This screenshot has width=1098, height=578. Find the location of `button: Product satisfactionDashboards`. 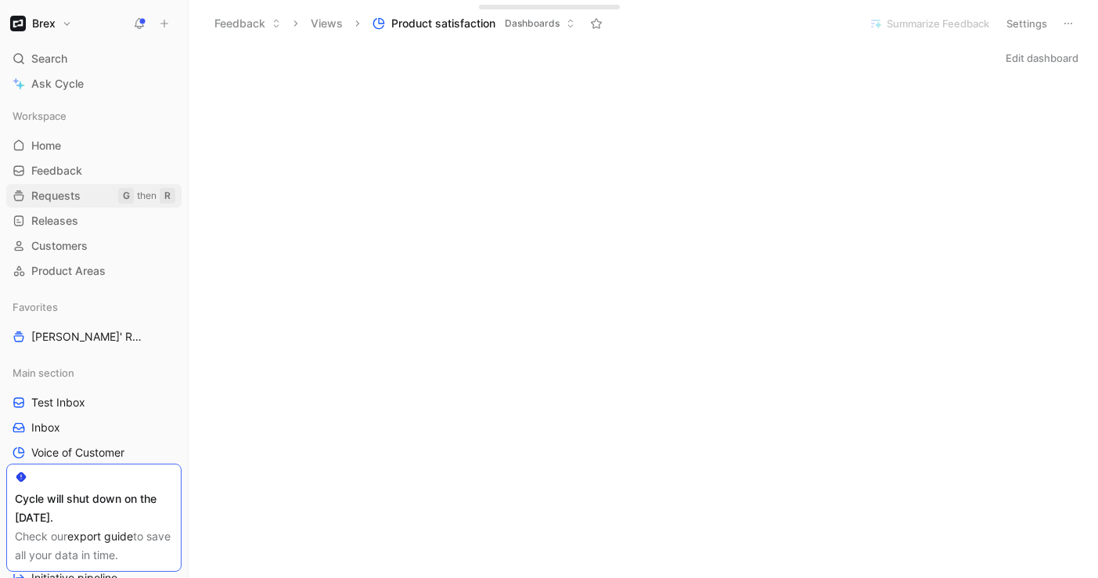

button: Product satisfactionDashboards is located at coordinates (474, 23).